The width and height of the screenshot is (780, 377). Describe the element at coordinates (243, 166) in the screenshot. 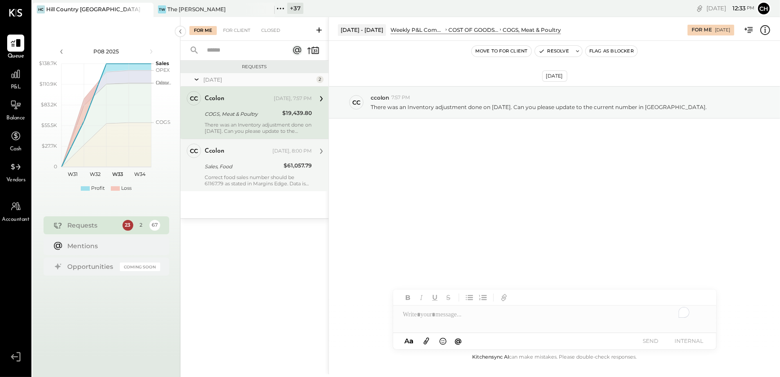

I see `div: Sales, Food` at that location.